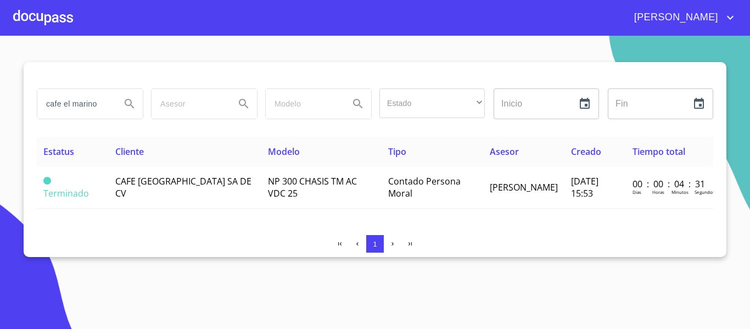 The height and width of the screenshot is (329, 750). I want to click on span: Creado, so click(586, 152).